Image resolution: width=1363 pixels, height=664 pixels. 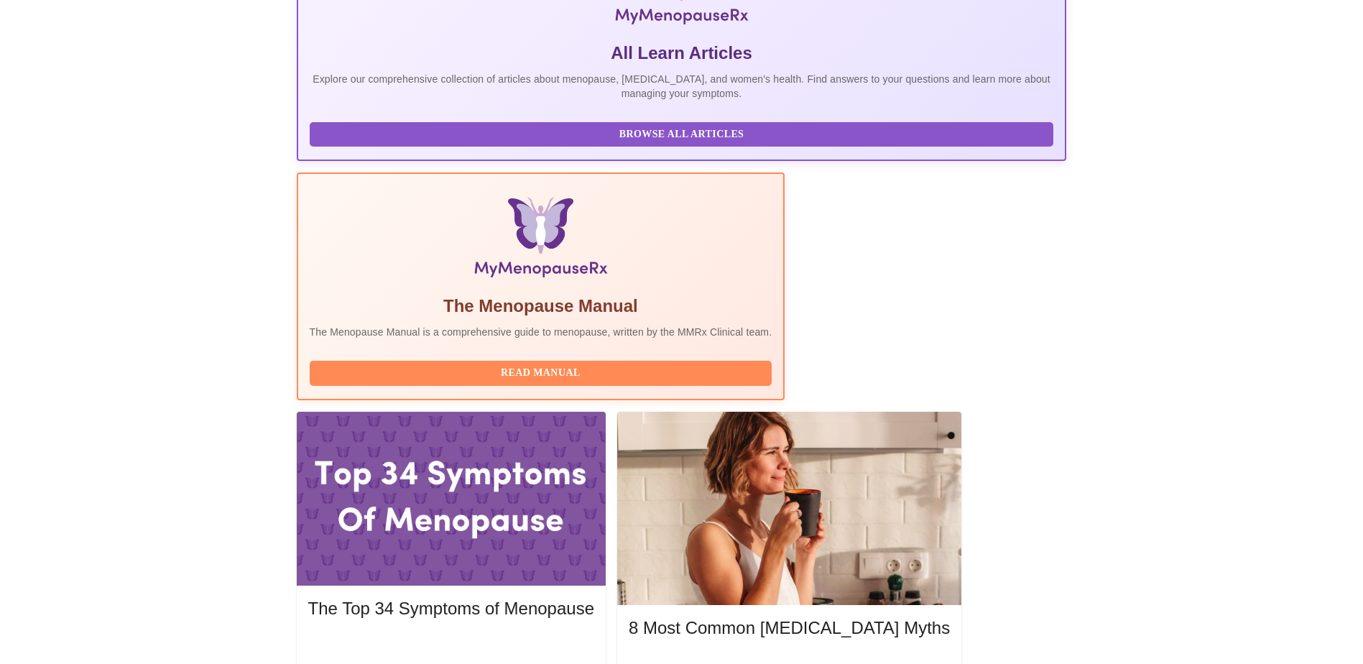 I want to click on p: The Menopause Manual is a comprehensive guide to menopause, written by the MMRx Clinical team., so click(x=541, y=332).